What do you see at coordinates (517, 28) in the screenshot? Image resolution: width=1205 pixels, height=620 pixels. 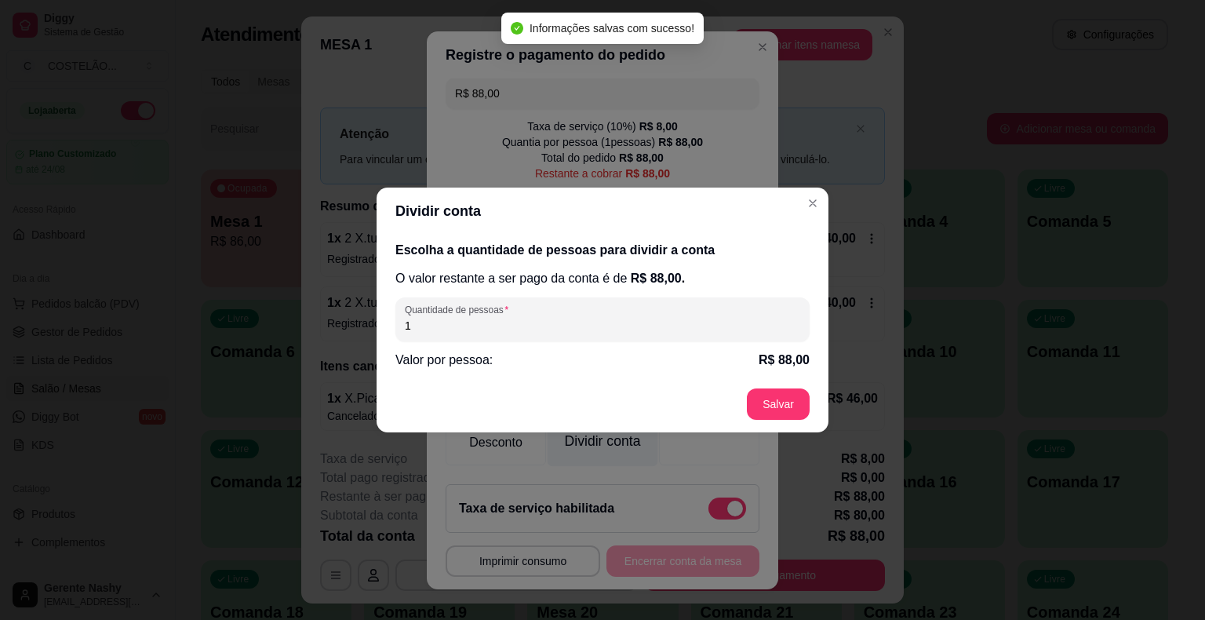 I see `span: check-circle` at bounding box center [517, 28].